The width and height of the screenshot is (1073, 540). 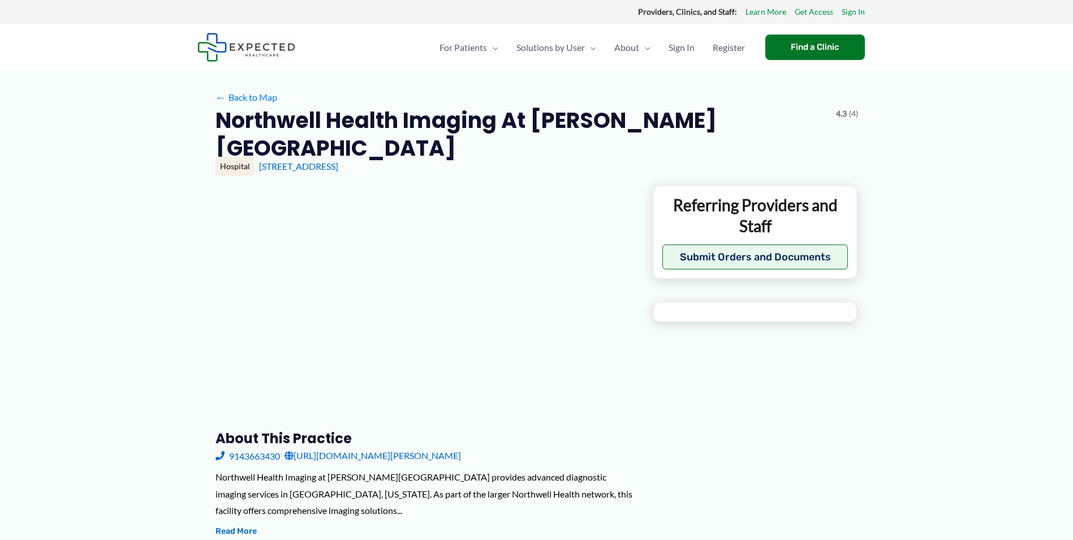 What do you see at coordinates (592, 48) in the screenshot?
I see `nav: Primary Site Navigation` at bounding box center [592, 48].